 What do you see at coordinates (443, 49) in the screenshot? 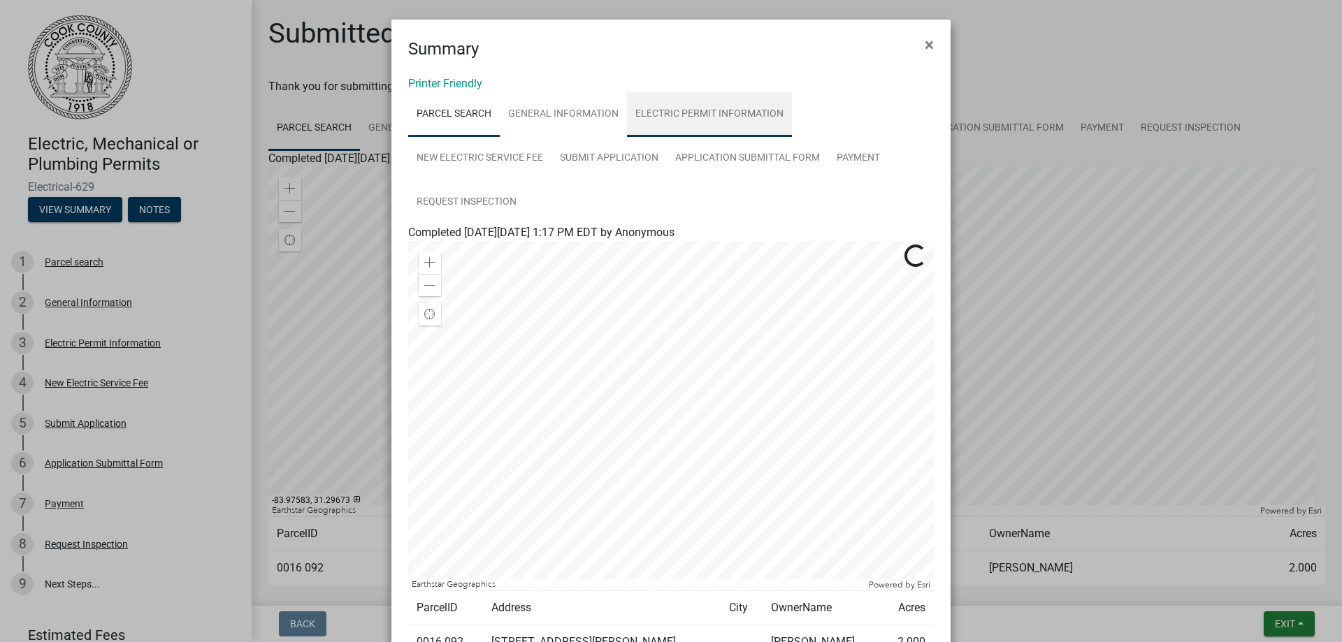
I see `h4: Summary` at bounding box center [443, 49].